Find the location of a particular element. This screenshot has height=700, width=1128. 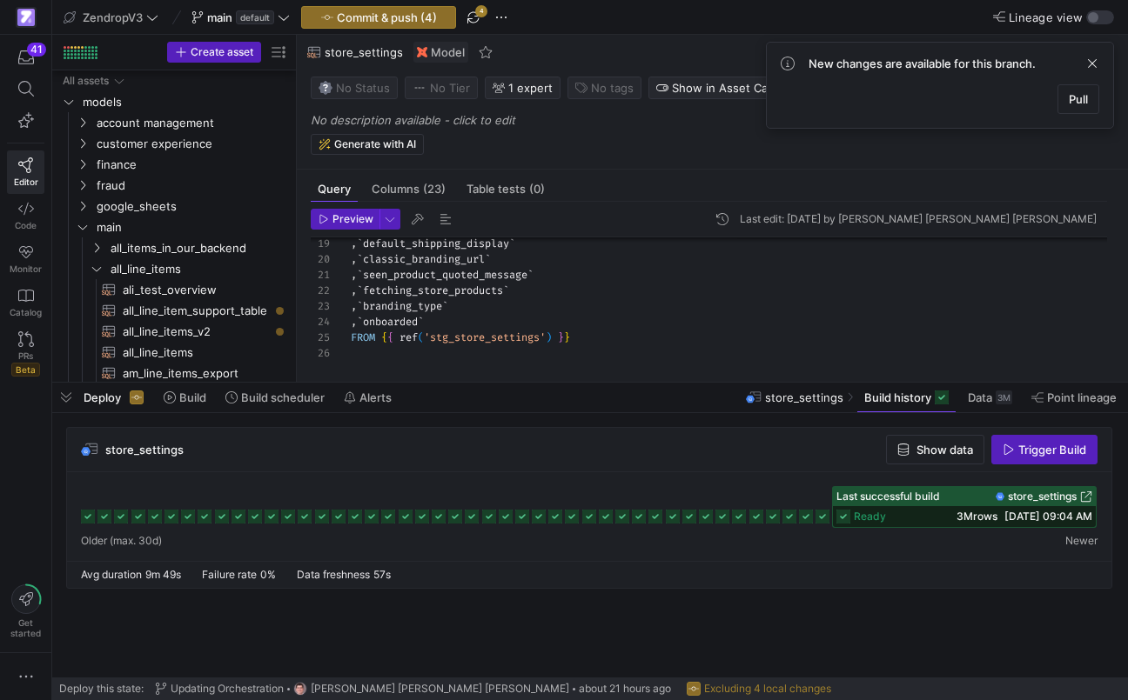

span: 0% is located at coordinates (268, 574).